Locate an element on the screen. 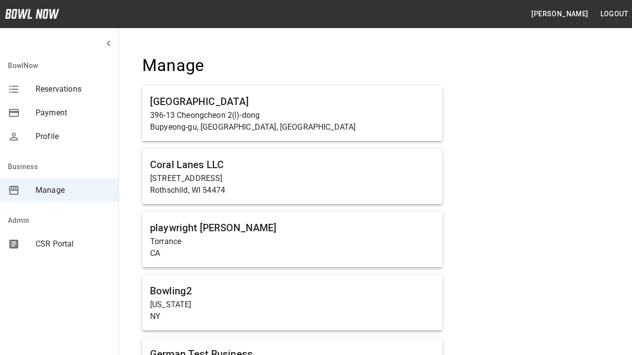  p: Rothschild, WI 54474 is located at coordinates (292, 190).